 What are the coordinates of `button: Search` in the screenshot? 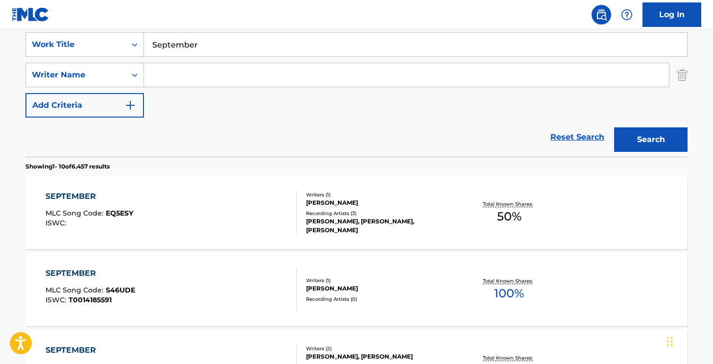 It's located at (651, 140).